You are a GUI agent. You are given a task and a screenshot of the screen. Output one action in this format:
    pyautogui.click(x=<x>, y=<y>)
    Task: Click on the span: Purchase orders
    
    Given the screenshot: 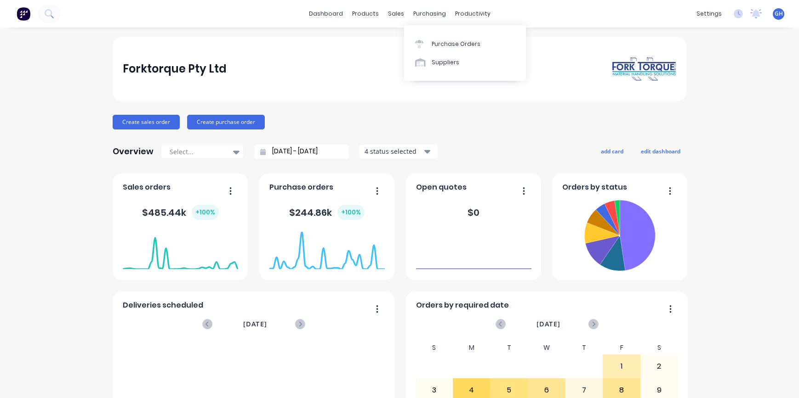 What is the action you would take?
    pyautogui.click(x=301, y=187)
    